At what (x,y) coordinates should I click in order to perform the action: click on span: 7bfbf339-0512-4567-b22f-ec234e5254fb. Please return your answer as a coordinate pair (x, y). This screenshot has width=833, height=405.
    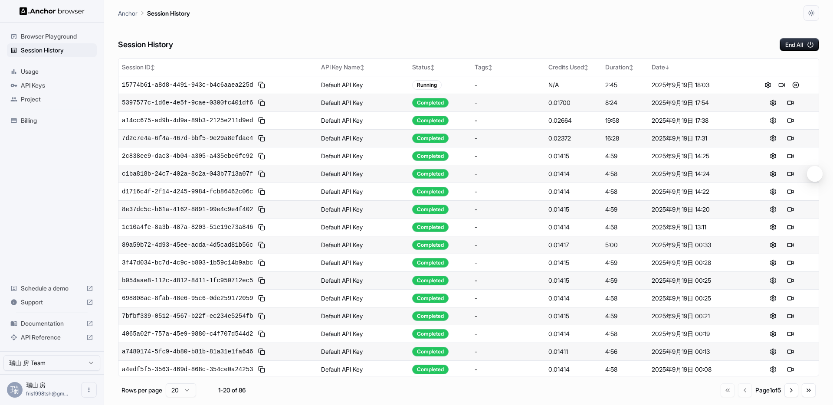
    Looking at the image, I should click on (187, 316).